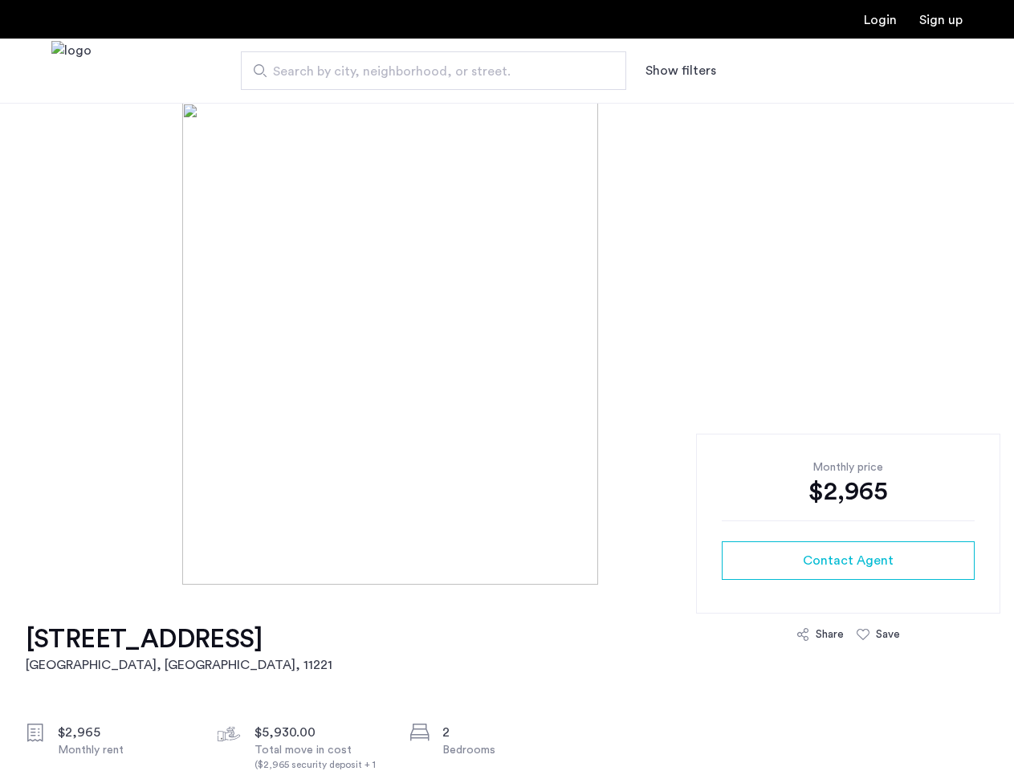 This screenshot has height=771, width=1014. Describe the element at coordinates (510, 732) in the screenshot. I see `div: 2` at that location.